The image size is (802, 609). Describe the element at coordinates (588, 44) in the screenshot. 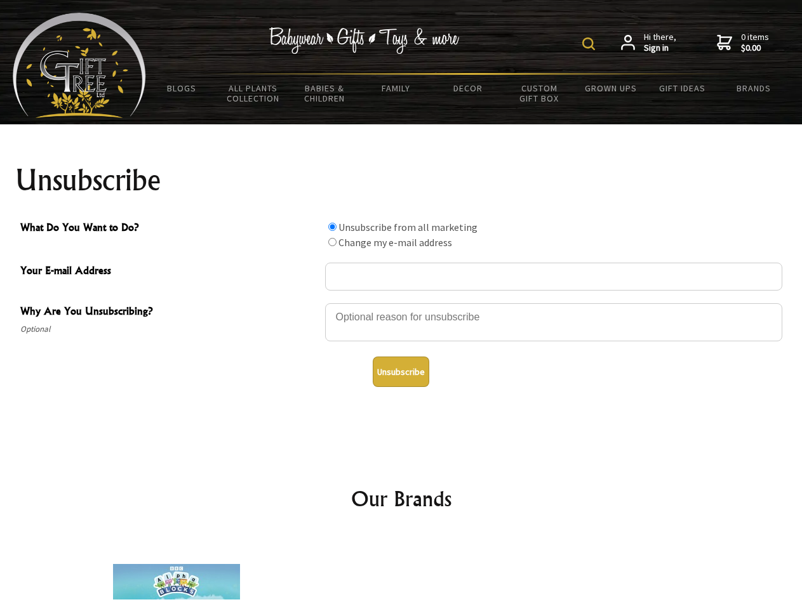

I see `img: product search` at that location.